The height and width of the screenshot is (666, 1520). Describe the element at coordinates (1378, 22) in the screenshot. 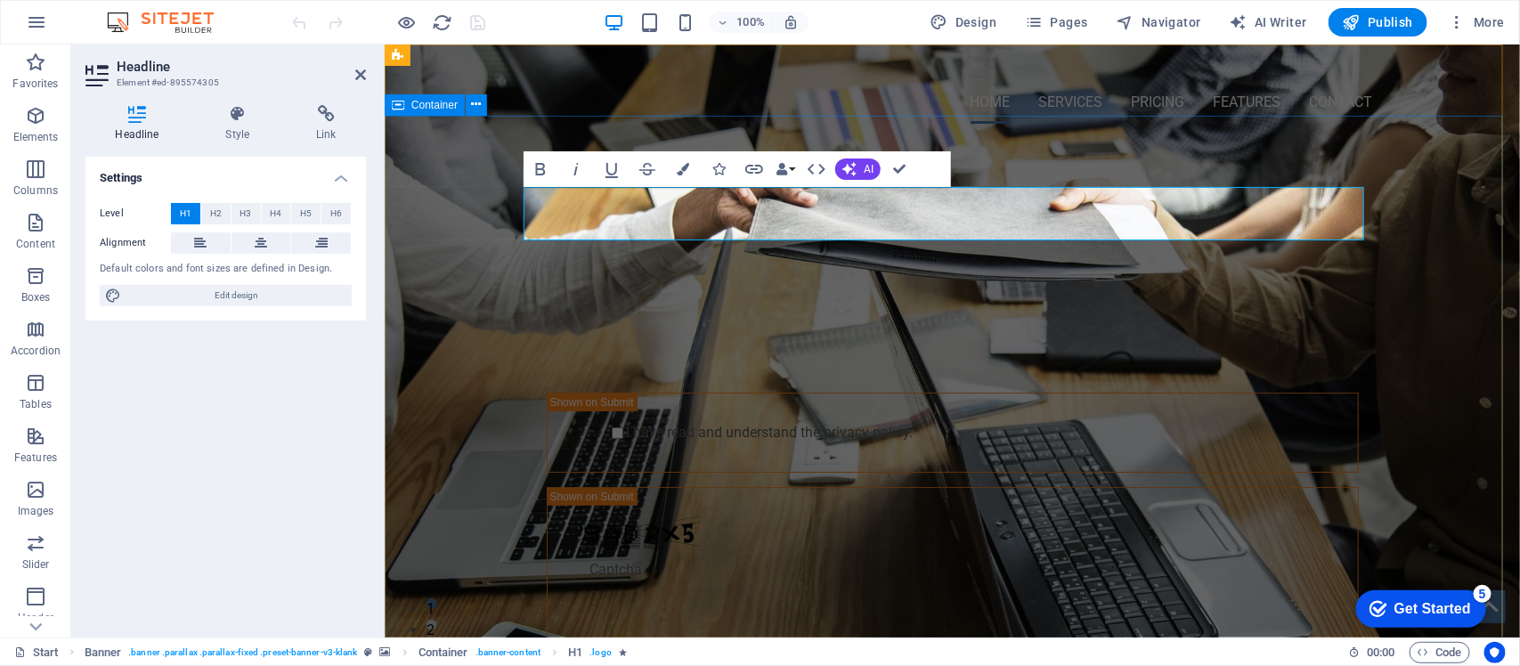

I see `button: Publish` at that location.